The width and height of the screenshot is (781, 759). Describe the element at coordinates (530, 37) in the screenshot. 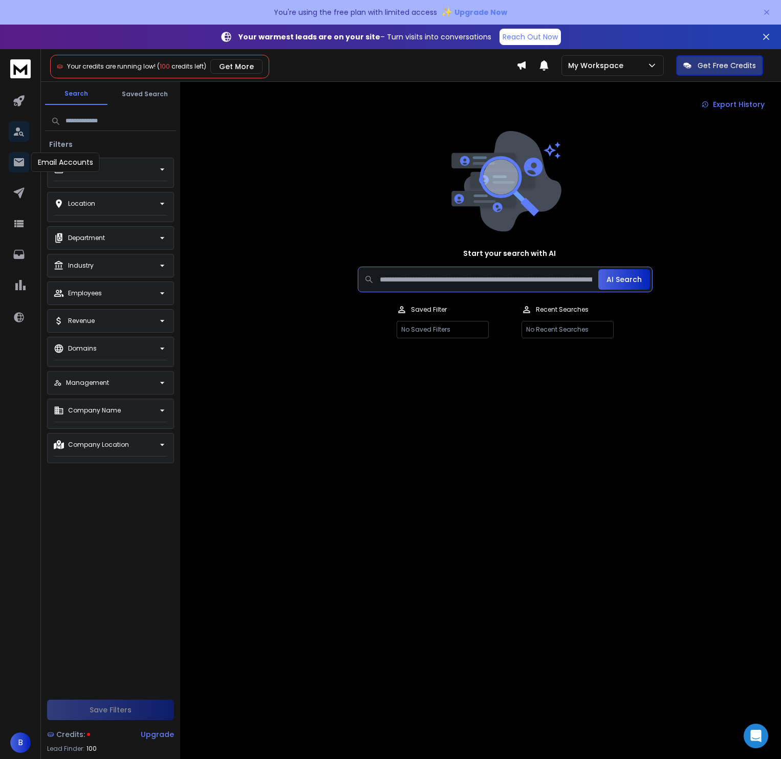

I see `p: Reach Out Now` at that location.